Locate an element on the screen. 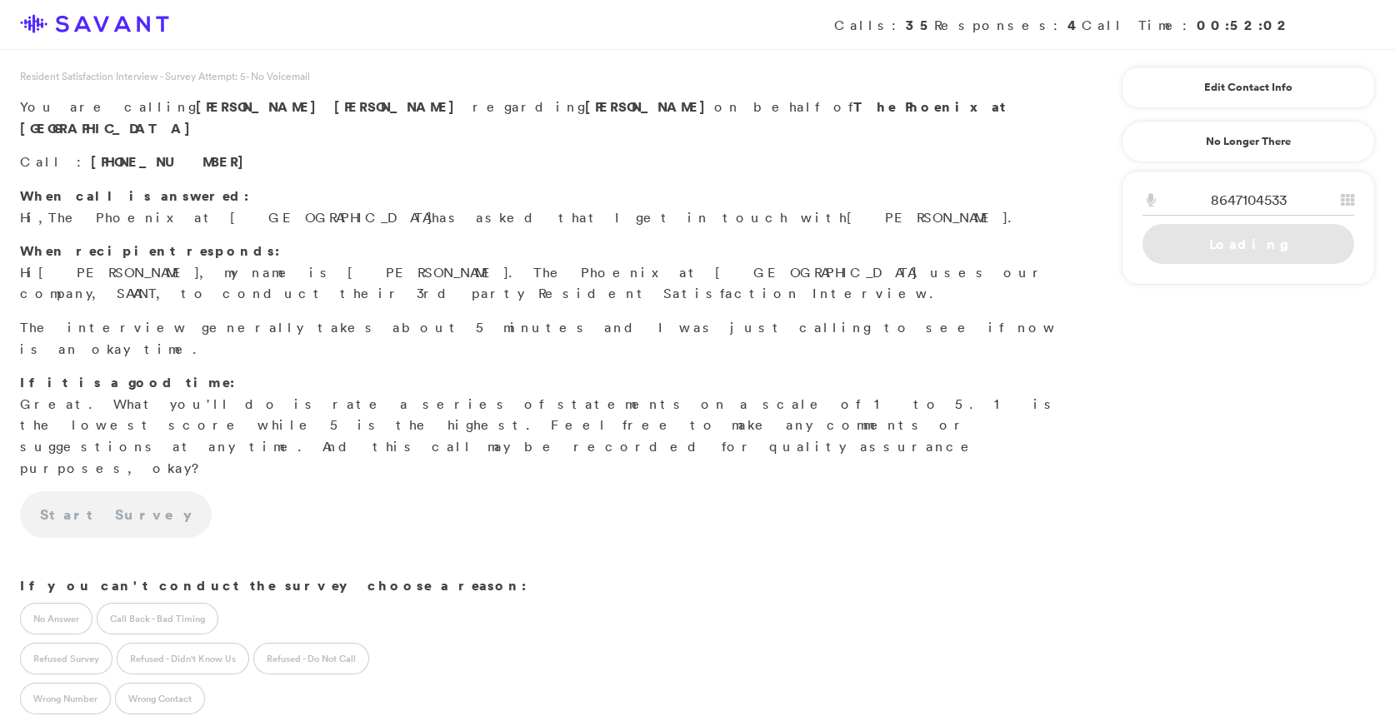  p: Call : is located at coordinates (539, 162).